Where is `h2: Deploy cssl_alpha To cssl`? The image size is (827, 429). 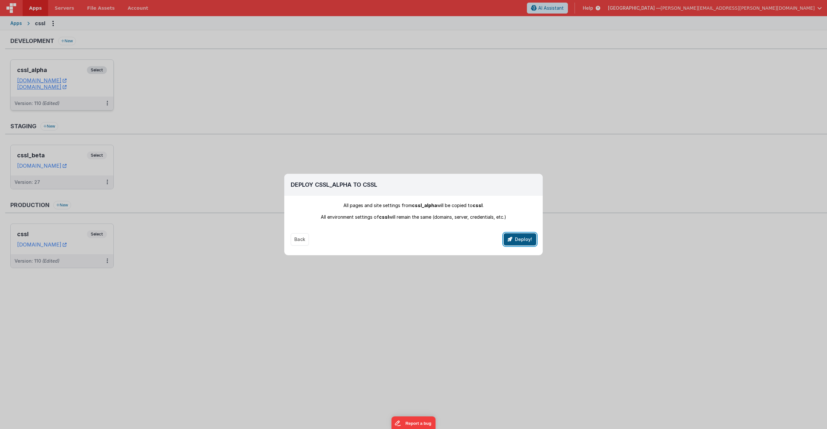
h2: Deploy cssl_alpha To cssl is located at coordinates (414, 185).